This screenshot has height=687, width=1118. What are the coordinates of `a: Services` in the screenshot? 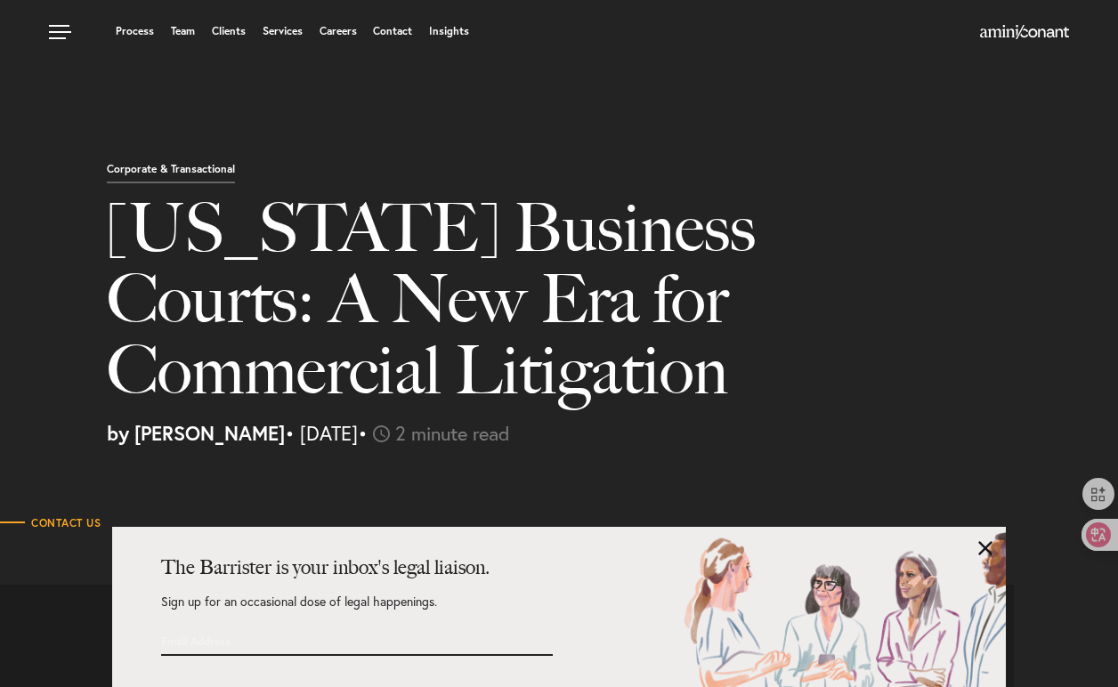 It's located at (282, 31).